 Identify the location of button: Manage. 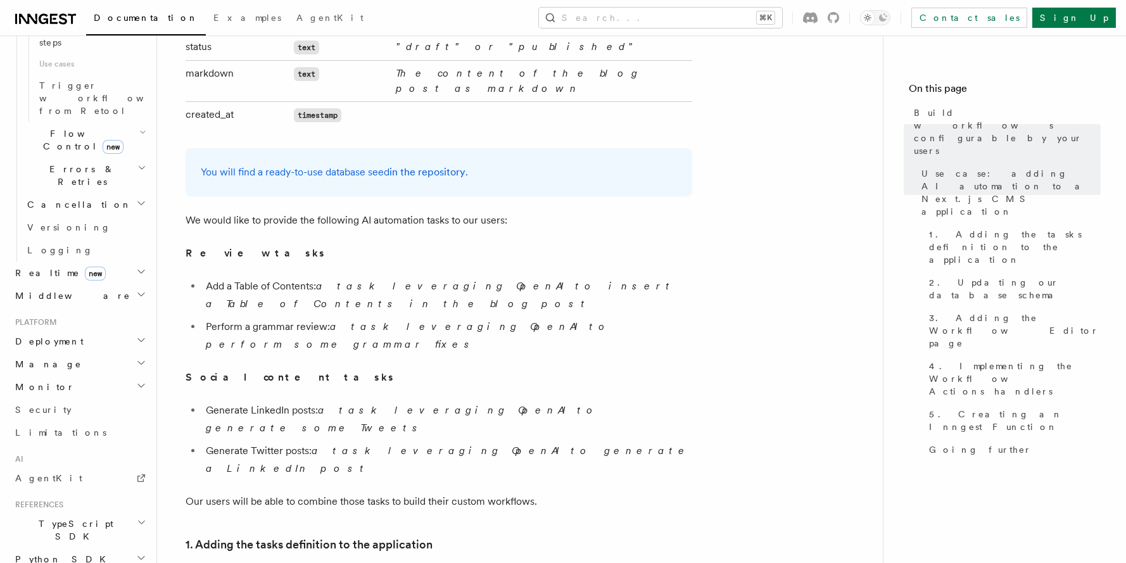
(79, 364).